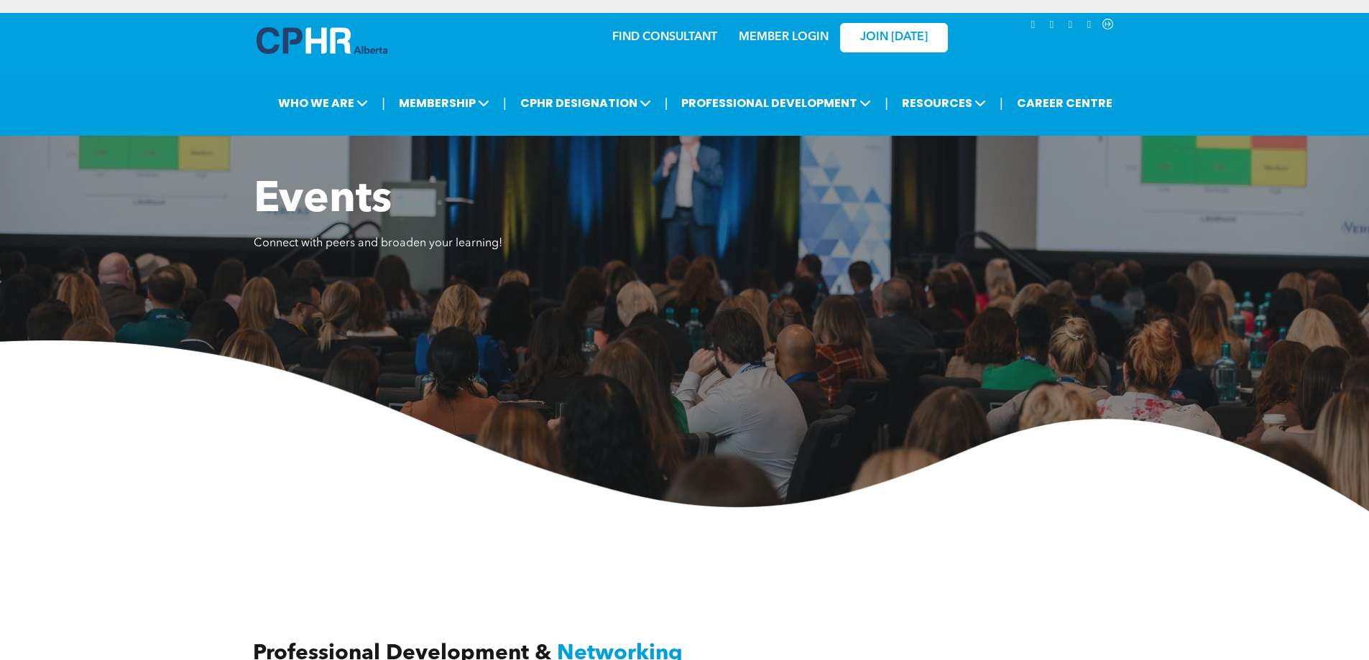 Image resolution: width=1369 pixels, height=660 pixels. Describe the element at coordinates (776, 103) in the screenshot. I see `span: PROFESSIONAL DEVELOPMENT` at that location.